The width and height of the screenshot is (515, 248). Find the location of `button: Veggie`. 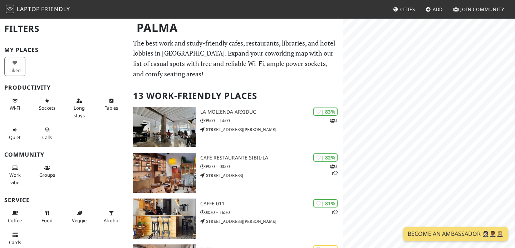

button: Veggie is located at coordinates (79, 216).